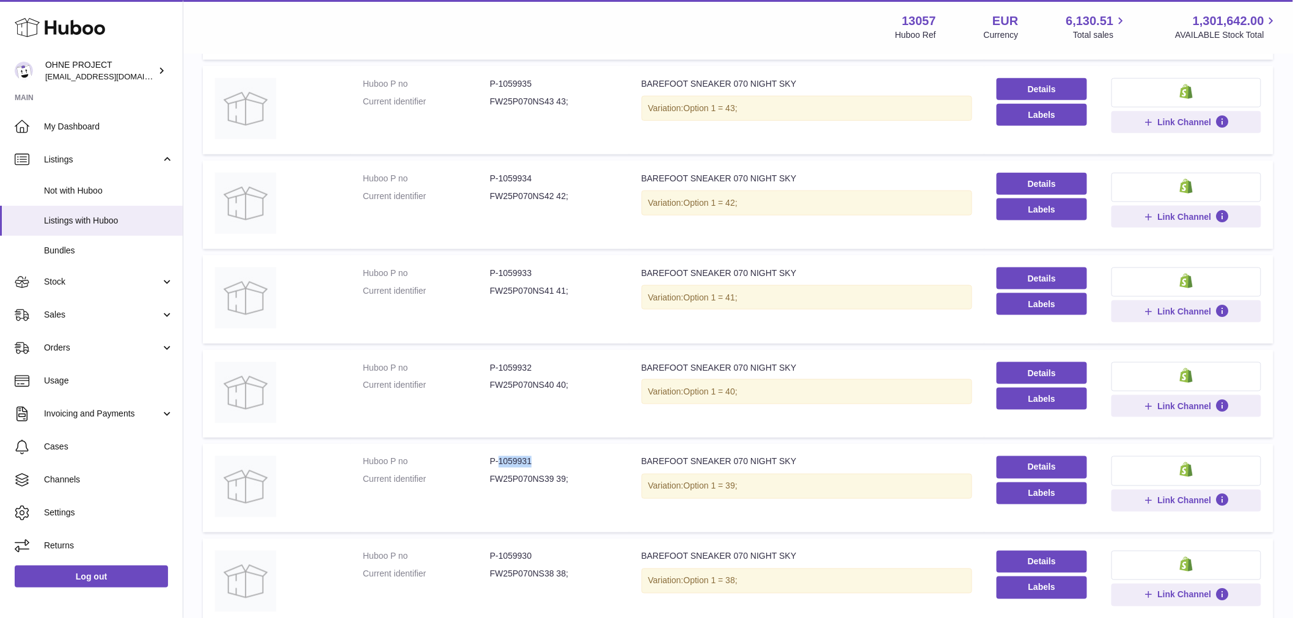 Image resolution: width=1293 pixels, height=618 pixels. What do you see at coordinates (916, 35) in the screenshot?
I see `div: Huboo Ref` at bounding box center [916, 35].